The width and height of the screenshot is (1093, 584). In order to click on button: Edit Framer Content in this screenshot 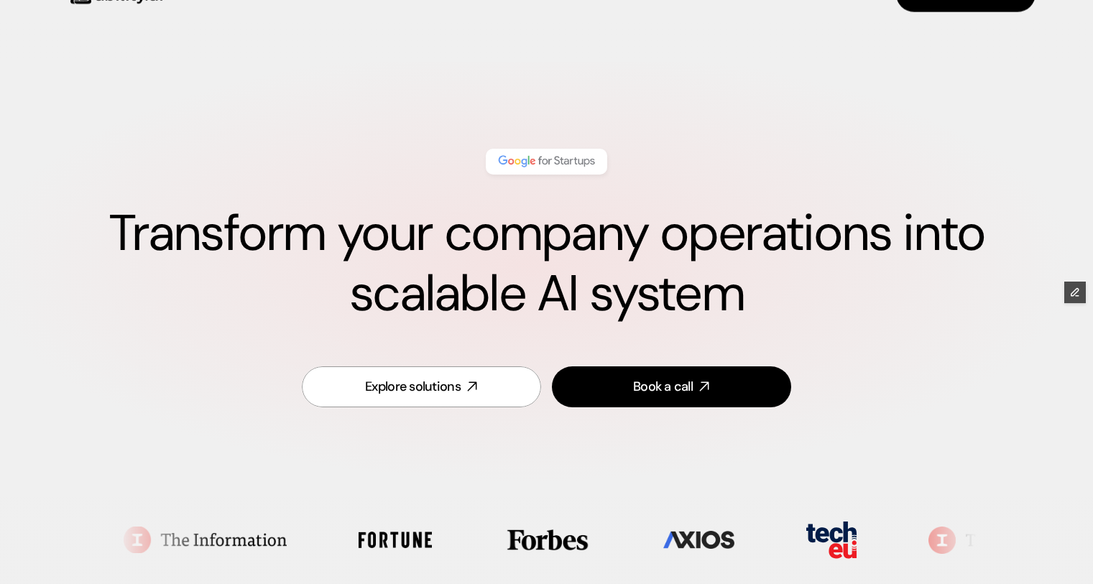, I will do `click(1075, 292)`.